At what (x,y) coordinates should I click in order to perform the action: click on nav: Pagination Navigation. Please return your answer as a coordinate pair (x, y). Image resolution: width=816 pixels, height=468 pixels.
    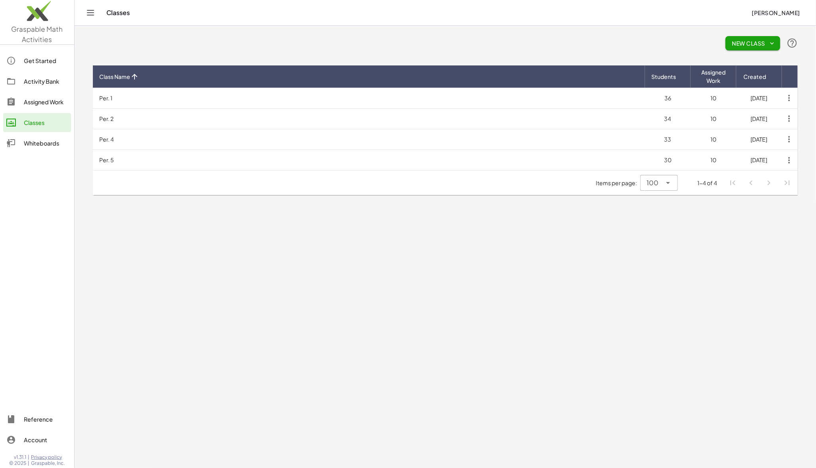
    Looking at the image, I should click on (760, 183).